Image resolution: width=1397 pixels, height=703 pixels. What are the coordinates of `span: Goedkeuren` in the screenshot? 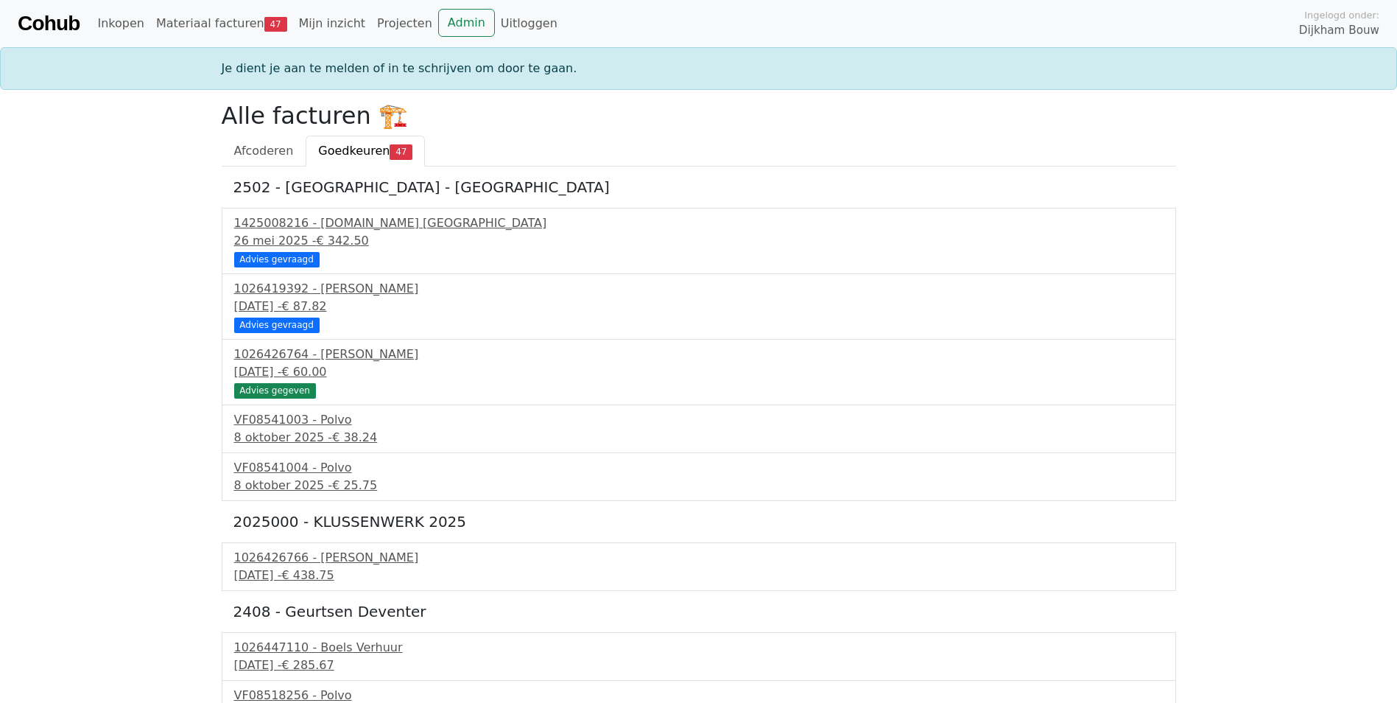 It's located at (354, 150).